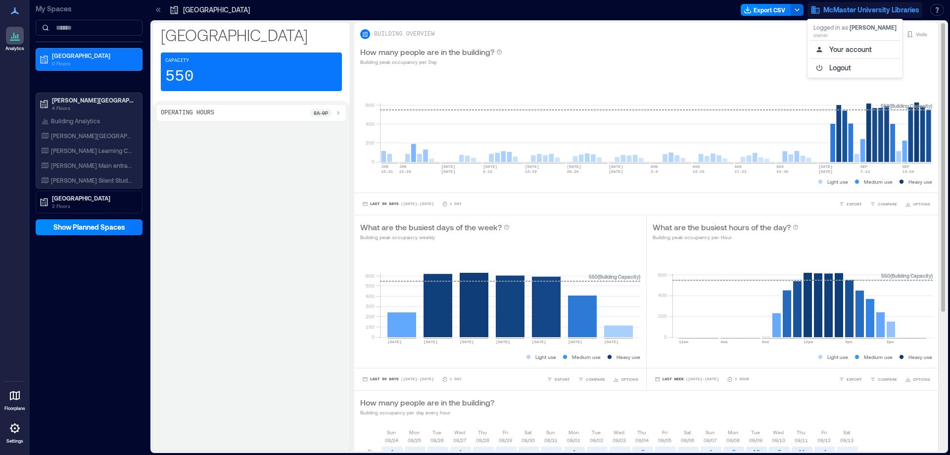 This screenshot has height=455, width=950. I want to click on span: OPTIONS, so click(630, 379).